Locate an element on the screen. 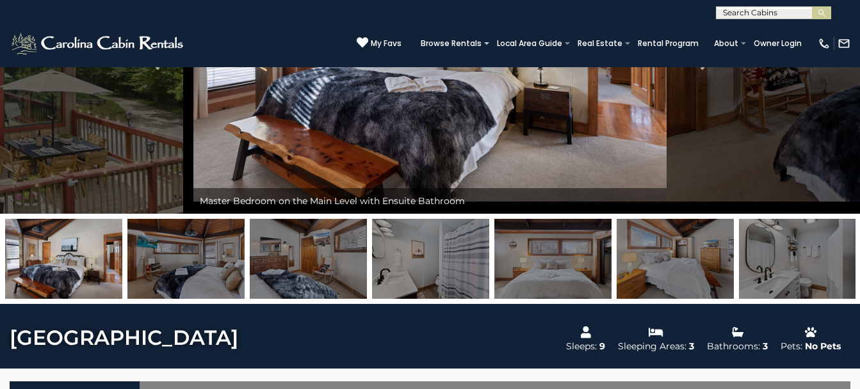 The width and height of the screenshot is (860, 389). img: 167882451 is located at coordinates (553, 259).